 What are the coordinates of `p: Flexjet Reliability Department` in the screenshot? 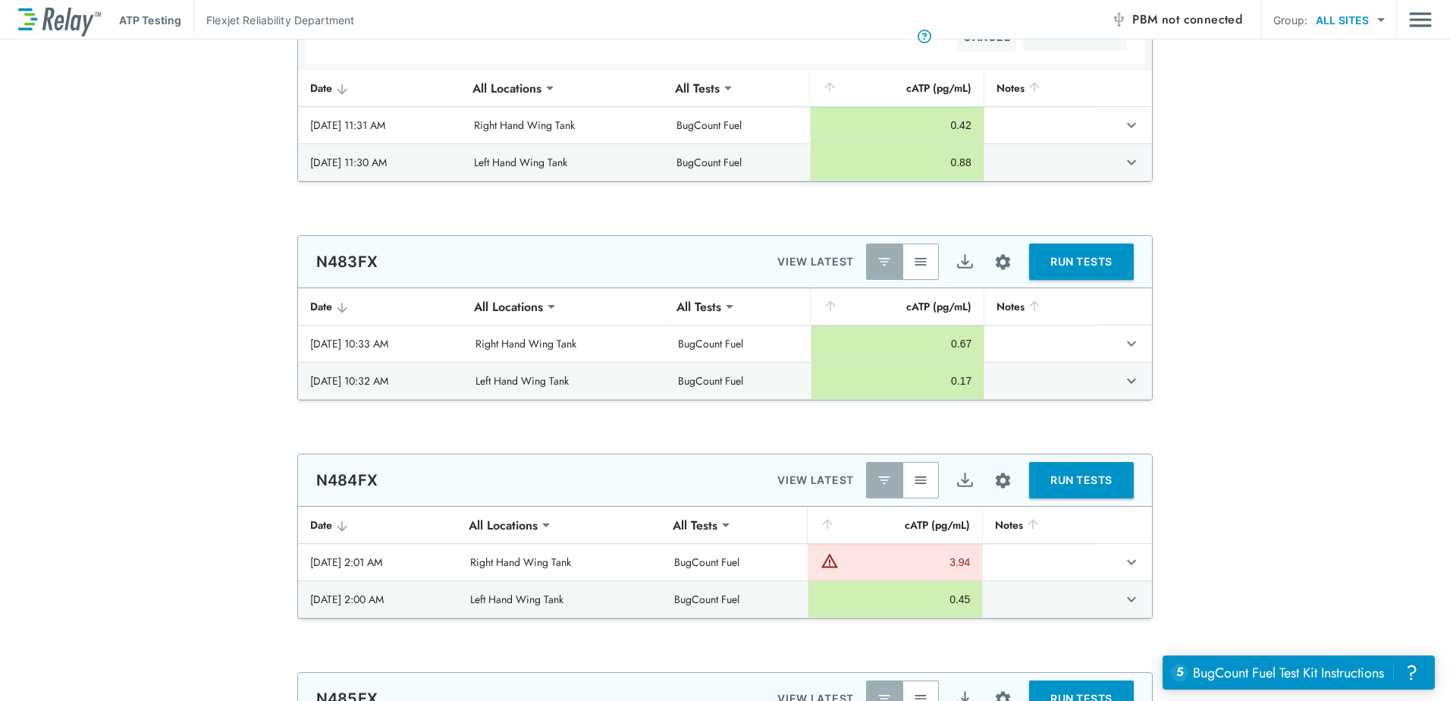 It's located at (280, 20).